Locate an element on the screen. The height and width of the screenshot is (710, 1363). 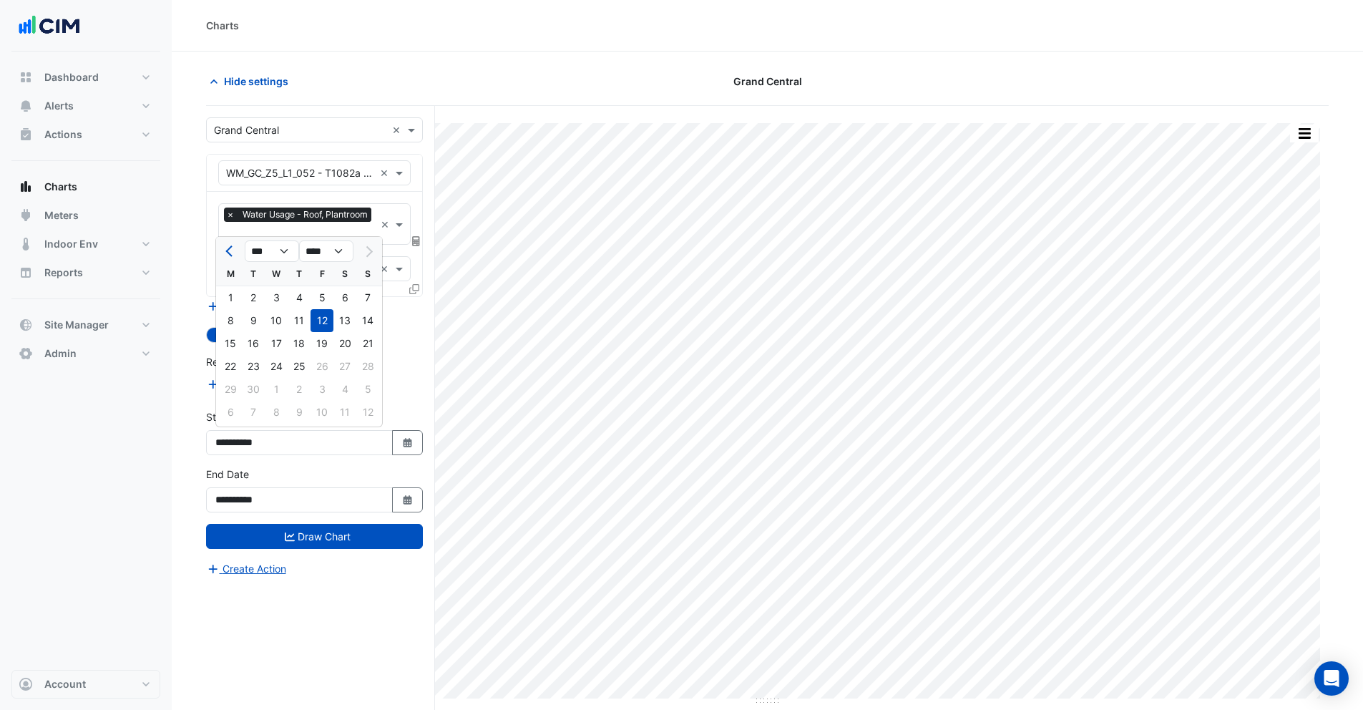
span: Clone Favourites and Tasks from this Equipment to other Equipment is located at coordinates (414, 288).